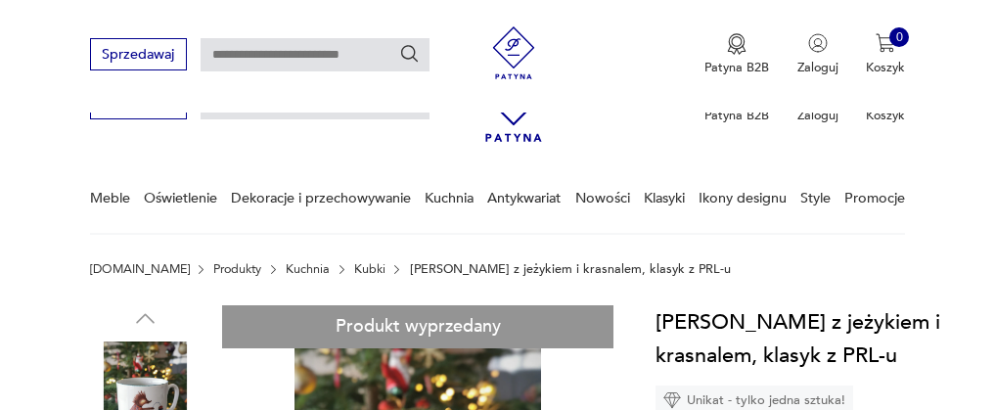 The width and height of the screenshot is (995, 410). I want to click on button: Zaloguj, so click(818, 55).